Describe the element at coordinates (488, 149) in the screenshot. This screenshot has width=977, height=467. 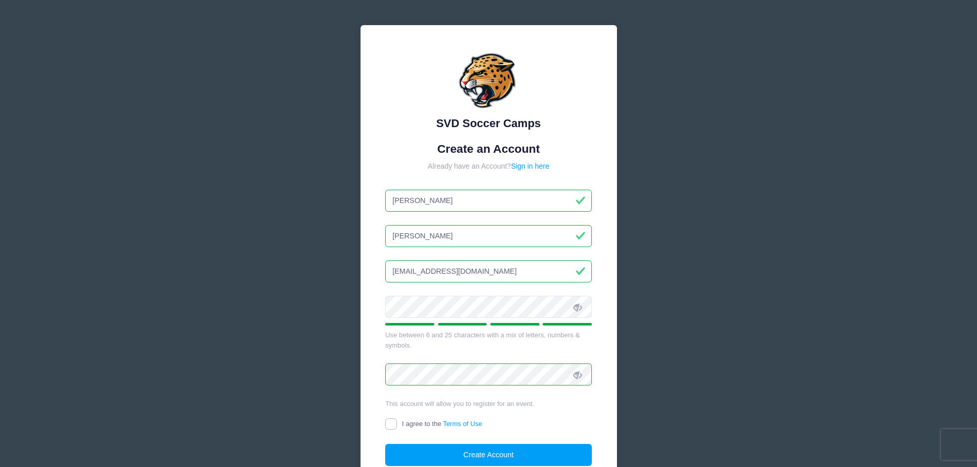
I see `h1: Create an Account` at that location.